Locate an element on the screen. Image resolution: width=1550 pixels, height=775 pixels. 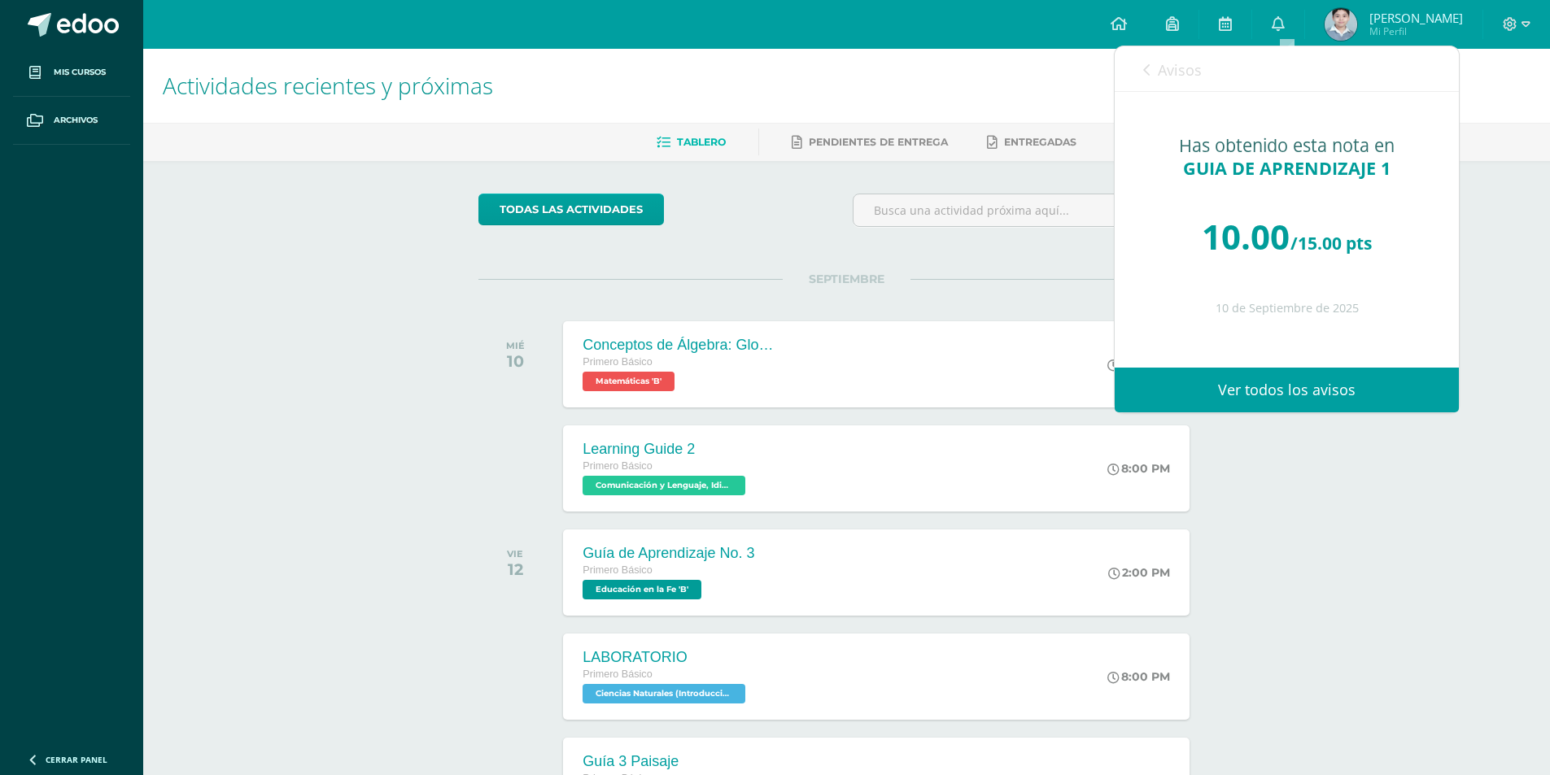
span: SEPTIEMBRE is located at coordinates (846, 279).